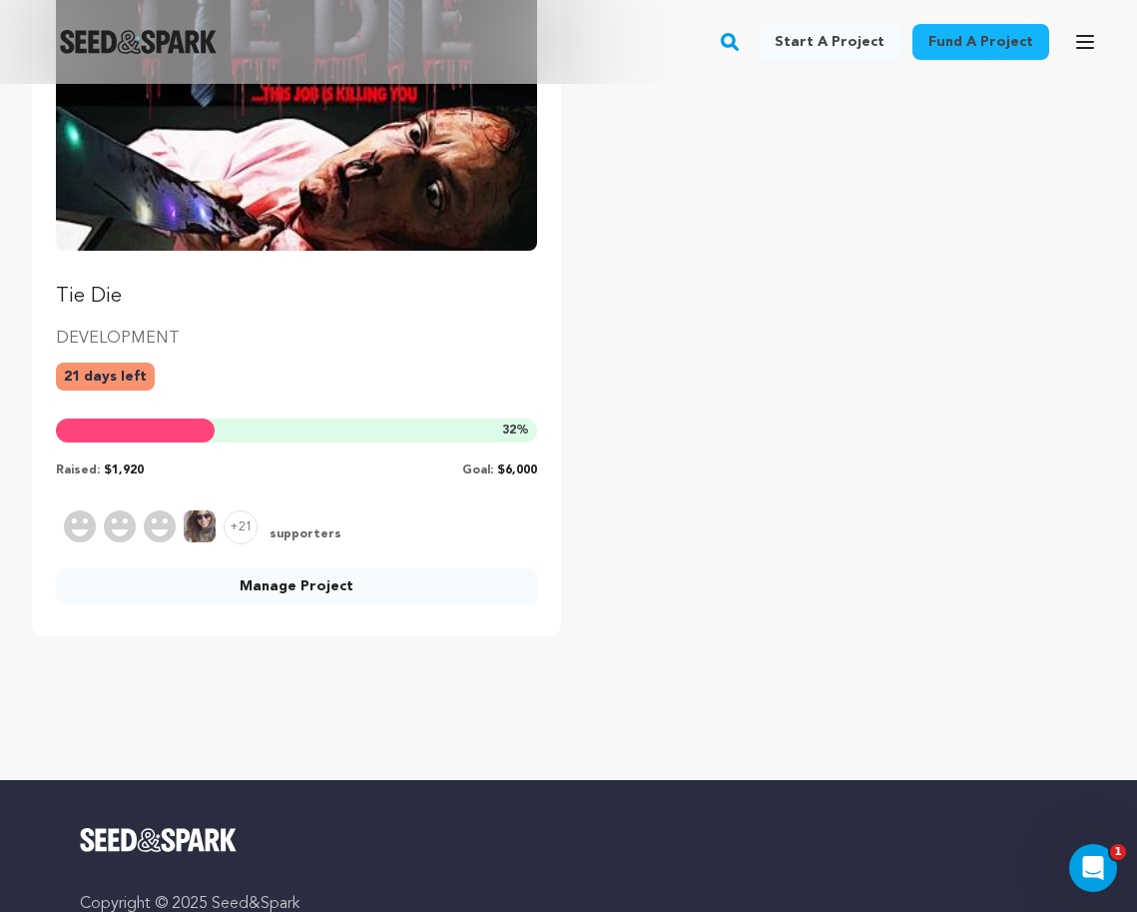  I want to click on img: Seed&Spark Logo, so click(158, 840).